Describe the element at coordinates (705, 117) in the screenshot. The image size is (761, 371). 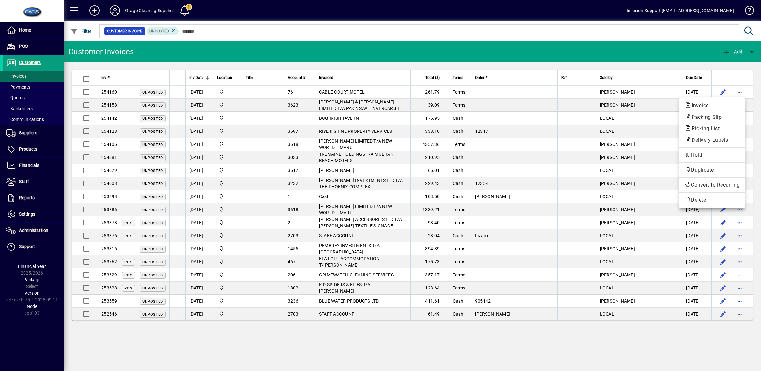
I see `span: Packing Slip` at that location.